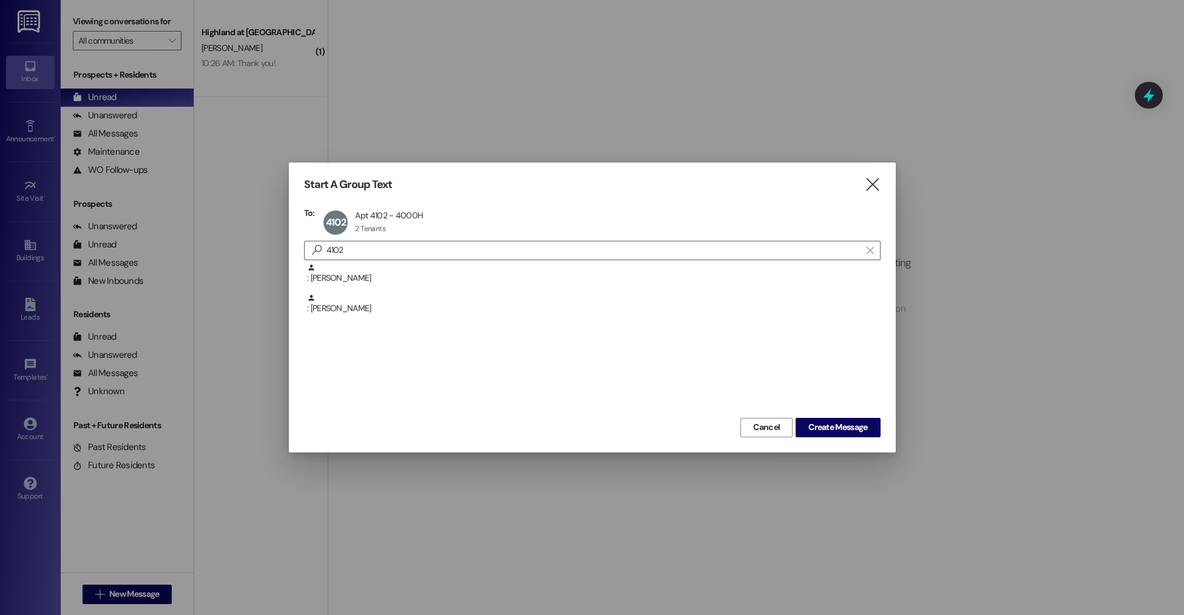  What do you see at coordinates (838, 427) in the screenshot?
I see `span: Create Message` at bounding box center [838, 427].